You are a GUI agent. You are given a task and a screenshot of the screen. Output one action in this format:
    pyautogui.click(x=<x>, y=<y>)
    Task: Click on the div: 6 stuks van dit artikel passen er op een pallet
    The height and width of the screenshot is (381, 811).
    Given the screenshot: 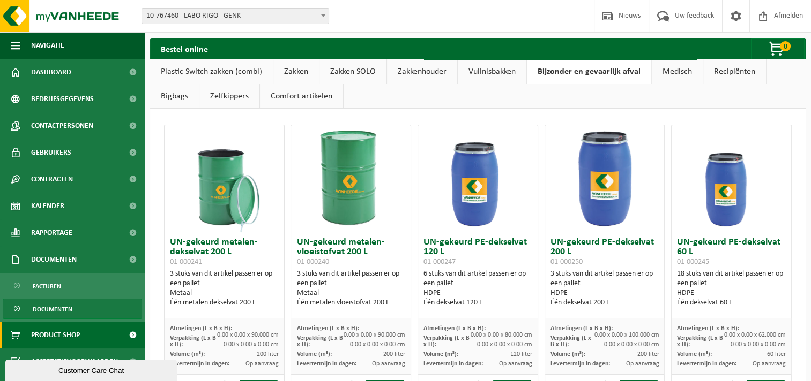 What is the action you would take?
    pyautogui.click(x=477, y=289)
    